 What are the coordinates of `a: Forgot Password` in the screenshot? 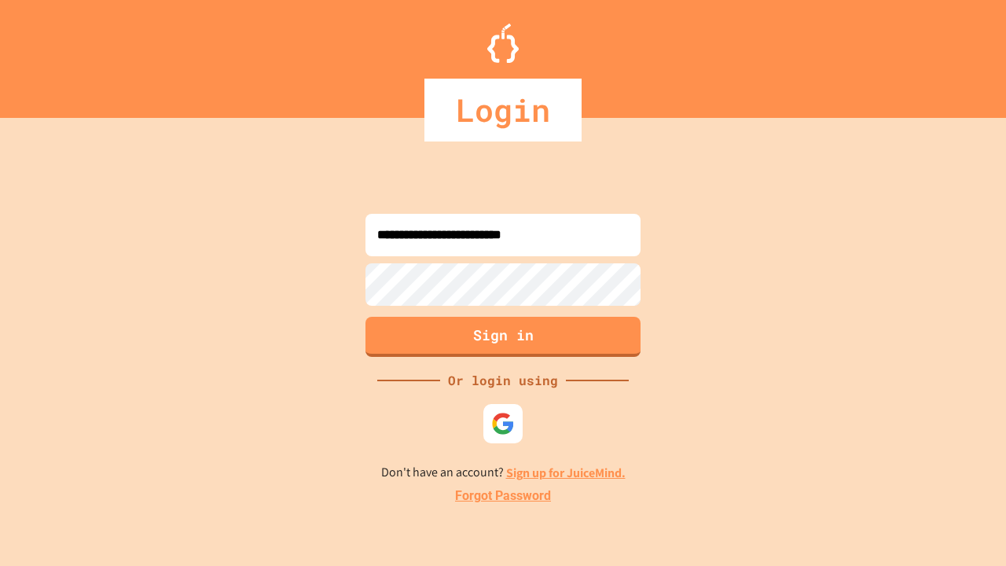 It's located at (503, 496).